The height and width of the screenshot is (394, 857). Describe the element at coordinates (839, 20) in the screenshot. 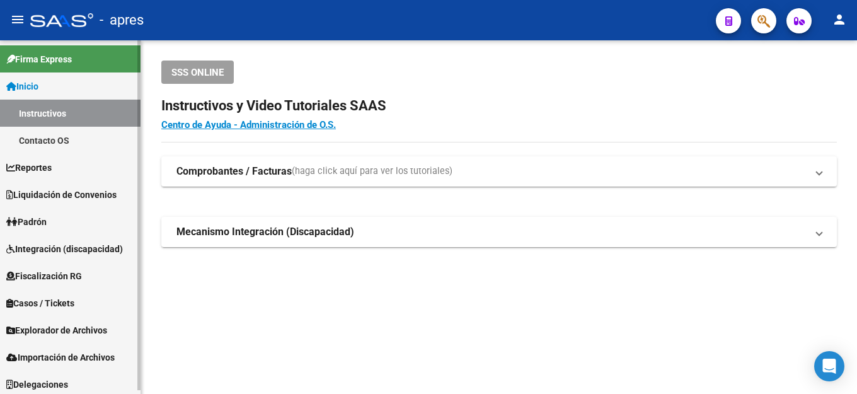

I see `mat-icon: person` at that location.